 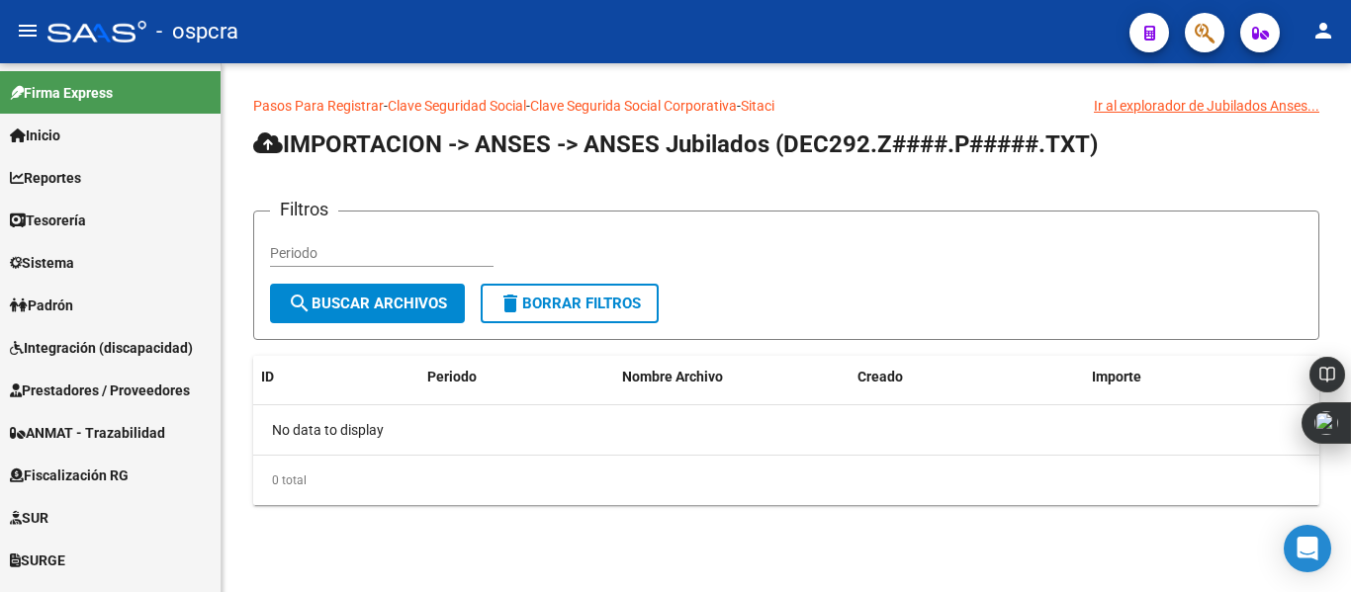 What do you see at coordinates (967, 377) in the screenshot?
I see `datatable-header-cell: Creado` at bounding box center [967, 377].